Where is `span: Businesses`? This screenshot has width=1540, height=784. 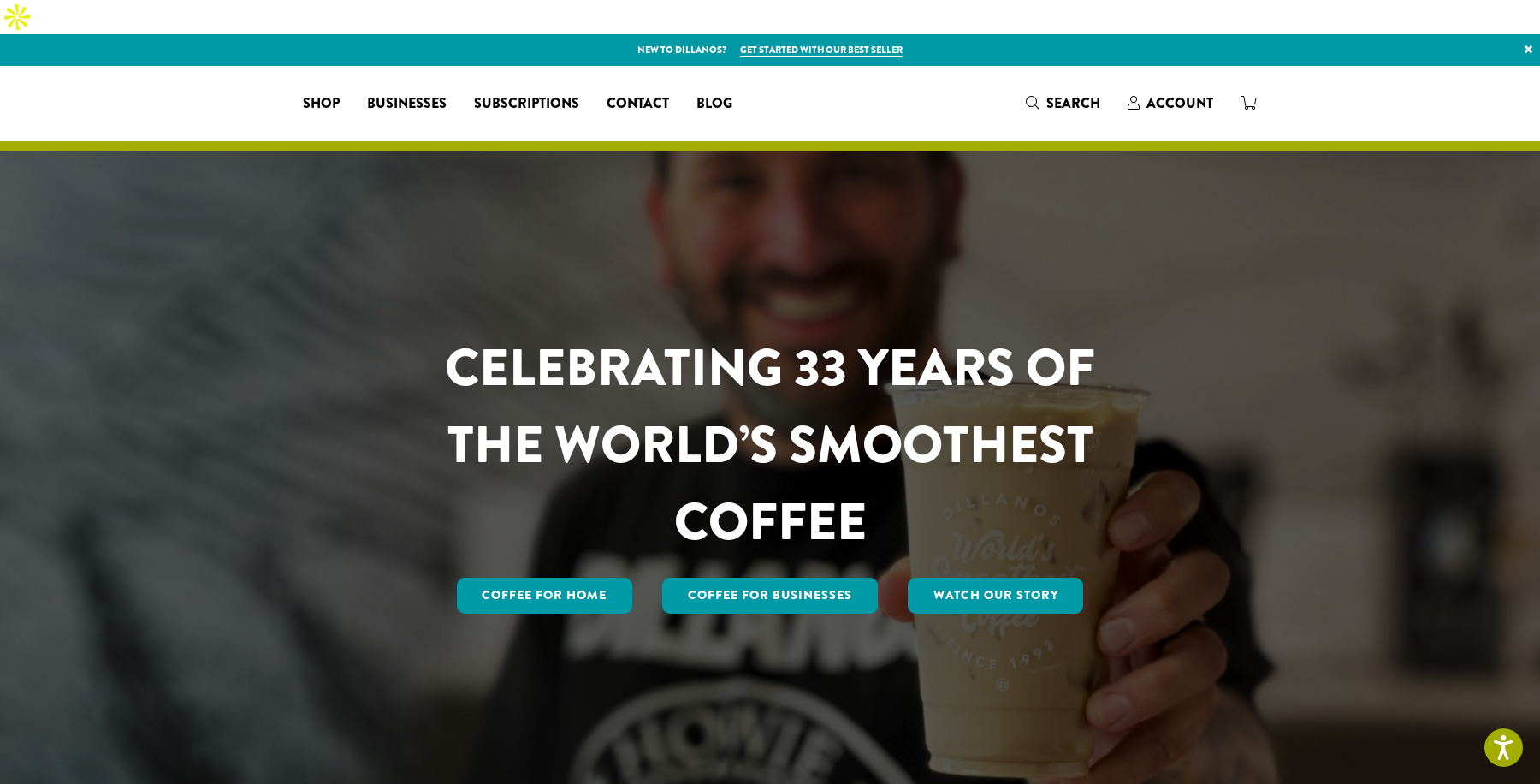 span: Businesses is located at coordinates (406, 104).